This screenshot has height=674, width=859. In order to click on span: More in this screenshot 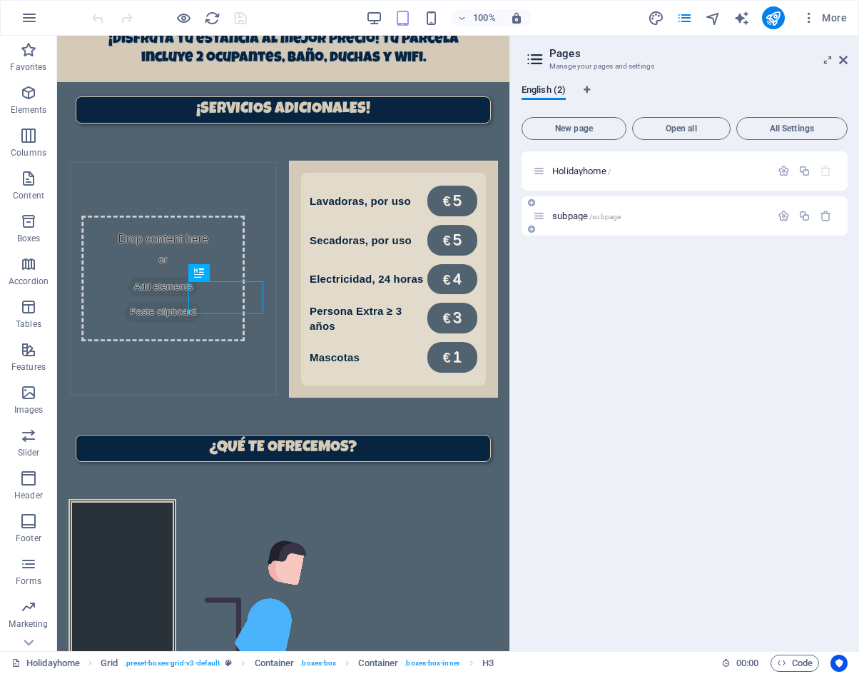, I will do `click(824, 18)`.